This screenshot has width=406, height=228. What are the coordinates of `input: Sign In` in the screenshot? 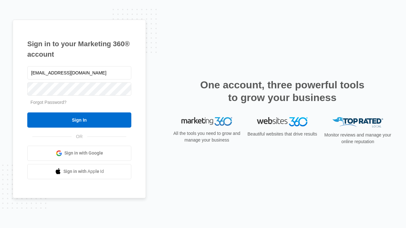 It's located at (79, 120).